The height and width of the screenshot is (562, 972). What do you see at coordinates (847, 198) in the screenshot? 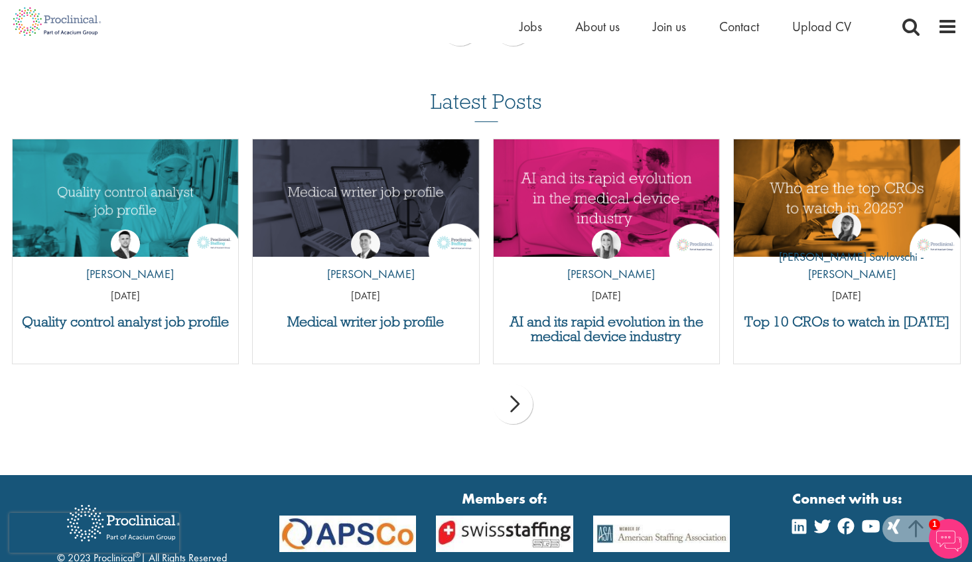
I see `img: Top 10 CROs 2025 | Proclinical` at bounding box center [847, 198].